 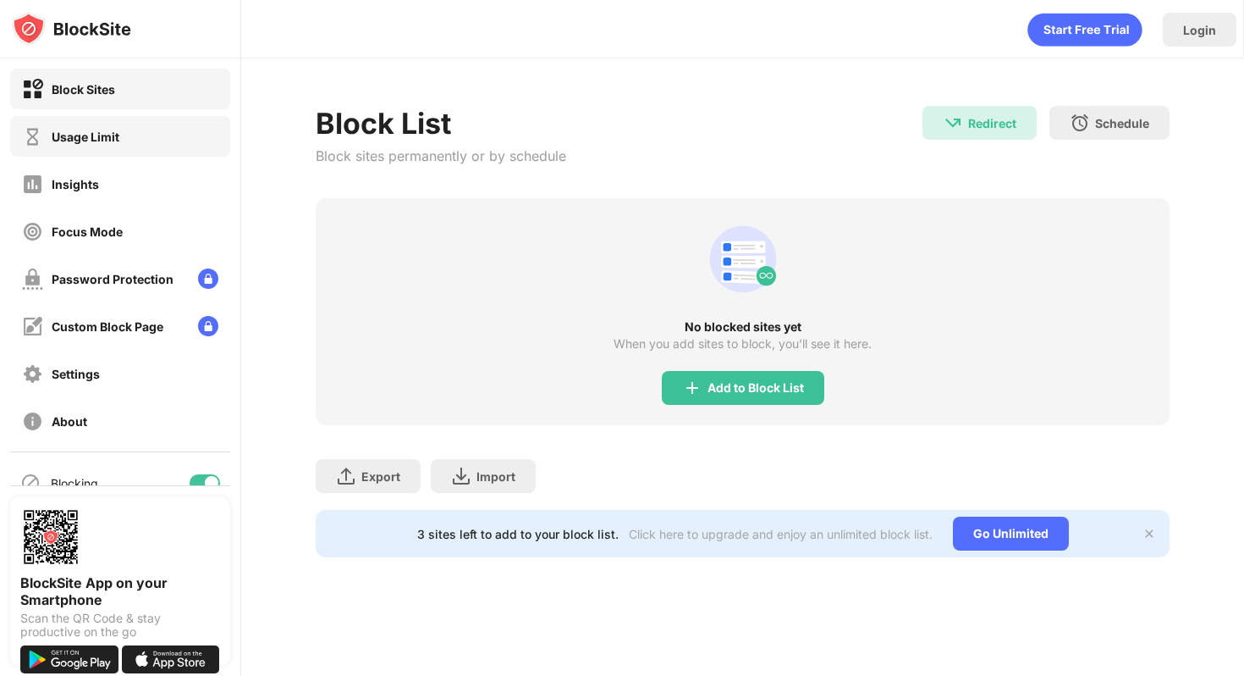 I want to click on img: logo-blocksite.svg, so click(x=71, y=29).